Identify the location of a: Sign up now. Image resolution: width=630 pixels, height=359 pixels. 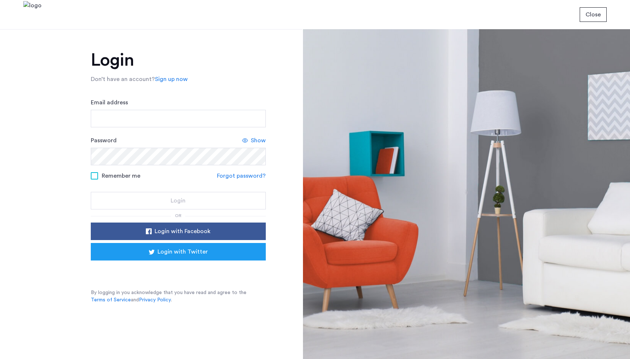
(171, 79).